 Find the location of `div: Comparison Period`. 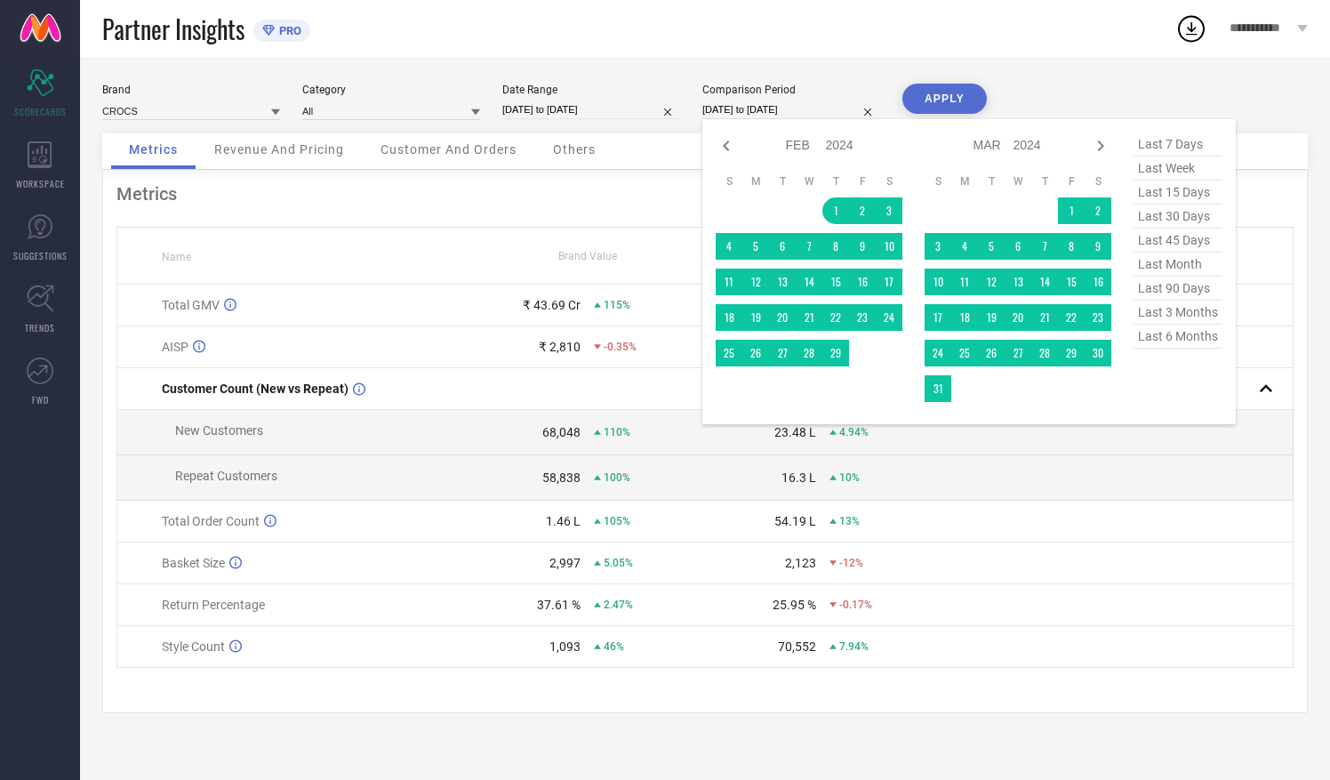

div: Comparison Period is located at coordinates (791, 90).